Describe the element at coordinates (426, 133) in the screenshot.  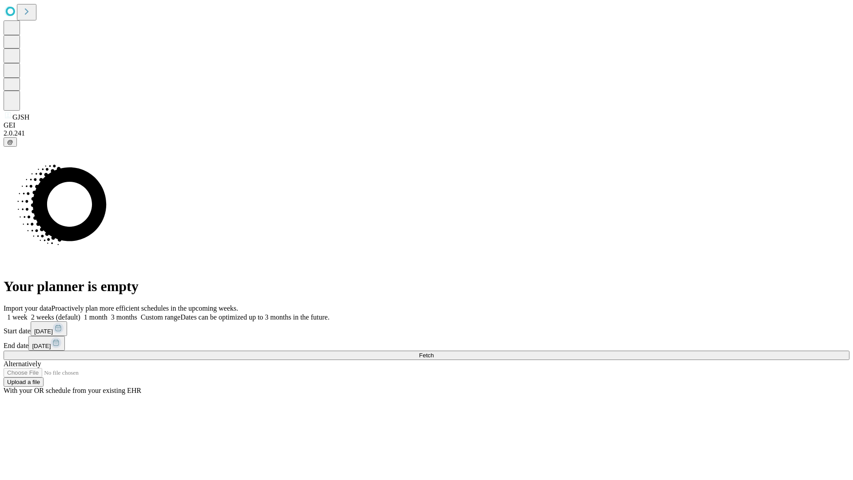
I see `div: 2.0.241` at that location.